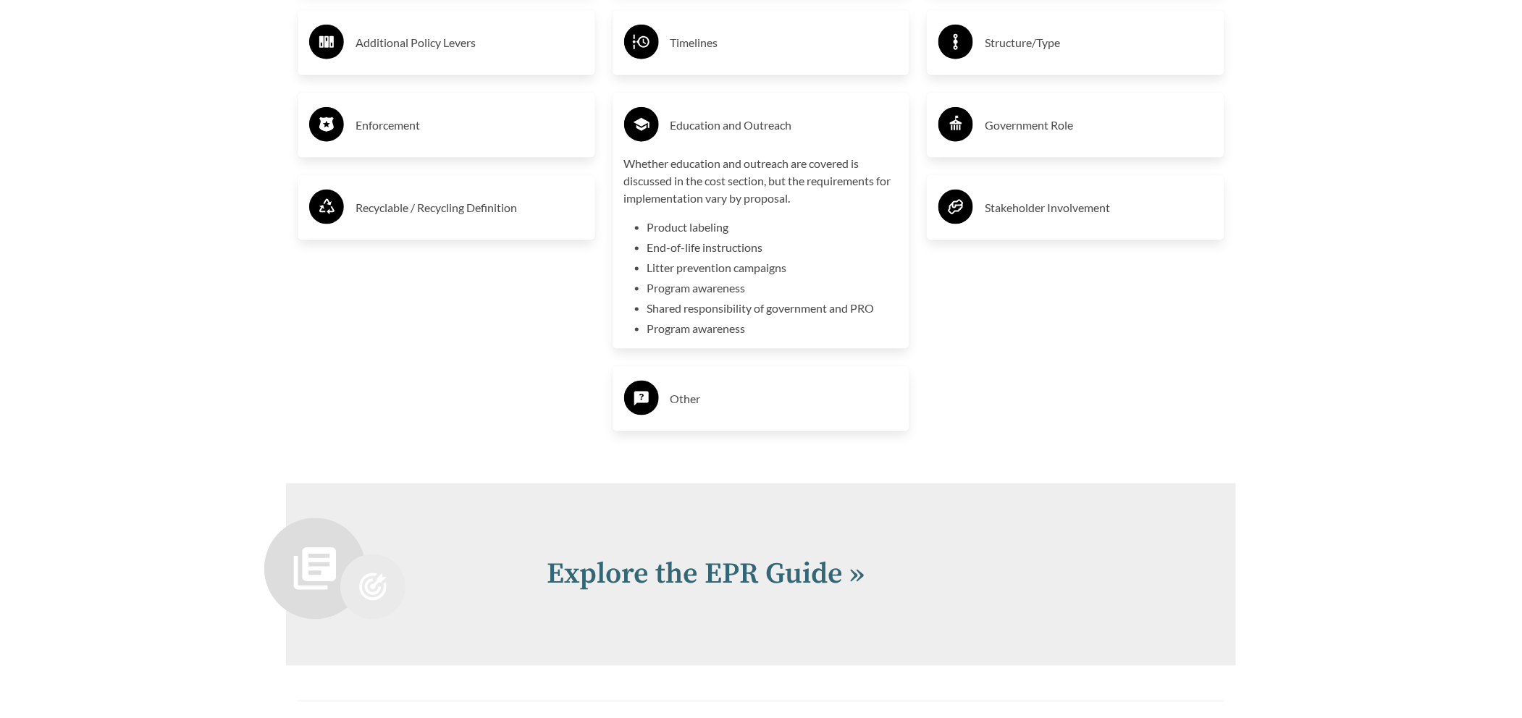 The image size is (1522, 718). What do you see at coordinates (773, 268) in the screenshot?
I see `li: Litter prevention campaigns` at bounding box center [773, 268].